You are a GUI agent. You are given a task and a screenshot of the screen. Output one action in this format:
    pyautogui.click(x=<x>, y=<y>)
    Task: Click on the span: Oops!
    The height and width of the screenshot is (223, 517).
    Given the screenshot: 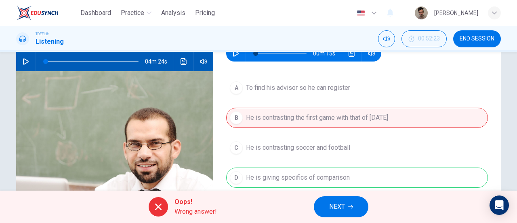 What is the action you would take?
    pyautogui.click(x=196, y=202)
    